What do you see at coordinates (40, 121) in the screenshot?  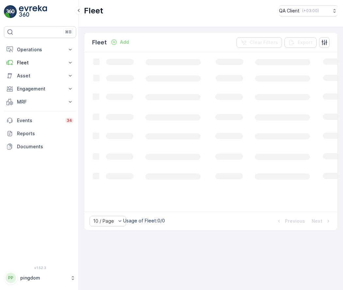 I see `a: Events34` at bounding box center [40, 121].